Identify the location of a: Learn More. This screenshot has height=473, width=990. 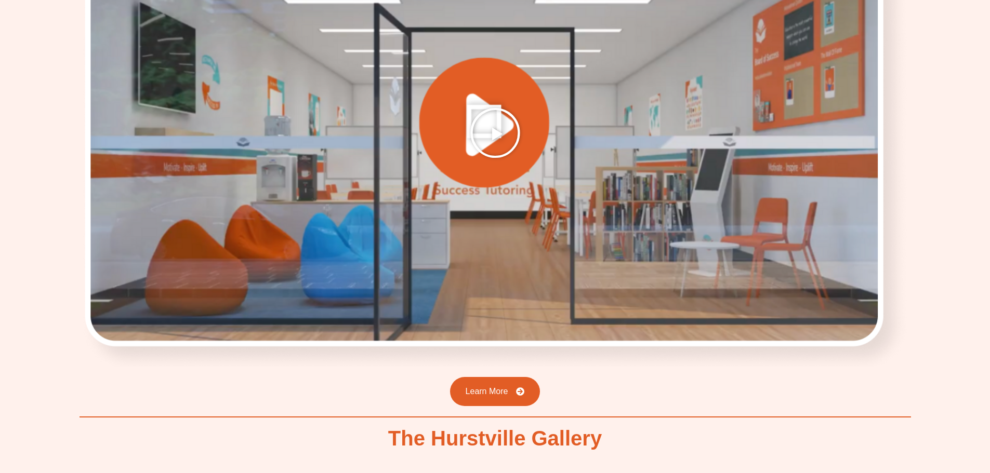
(495, 392).